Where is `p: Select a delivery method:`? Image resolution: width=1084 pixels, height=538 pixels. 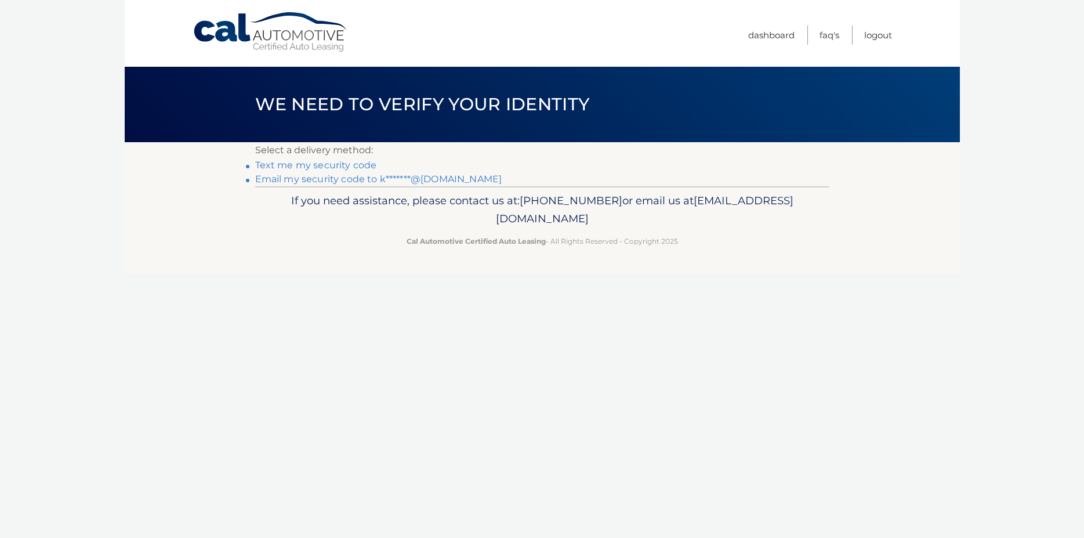
p: Select a delivery method: is located at coordinates (542, 150).